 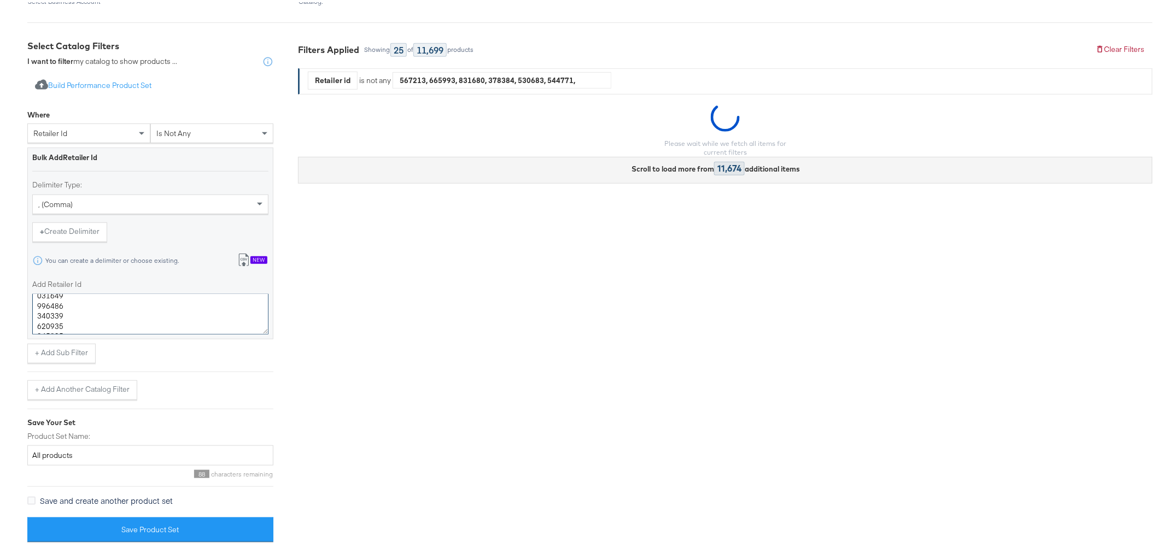 I want to click on div: 11,699, so click(x=430, y=48).